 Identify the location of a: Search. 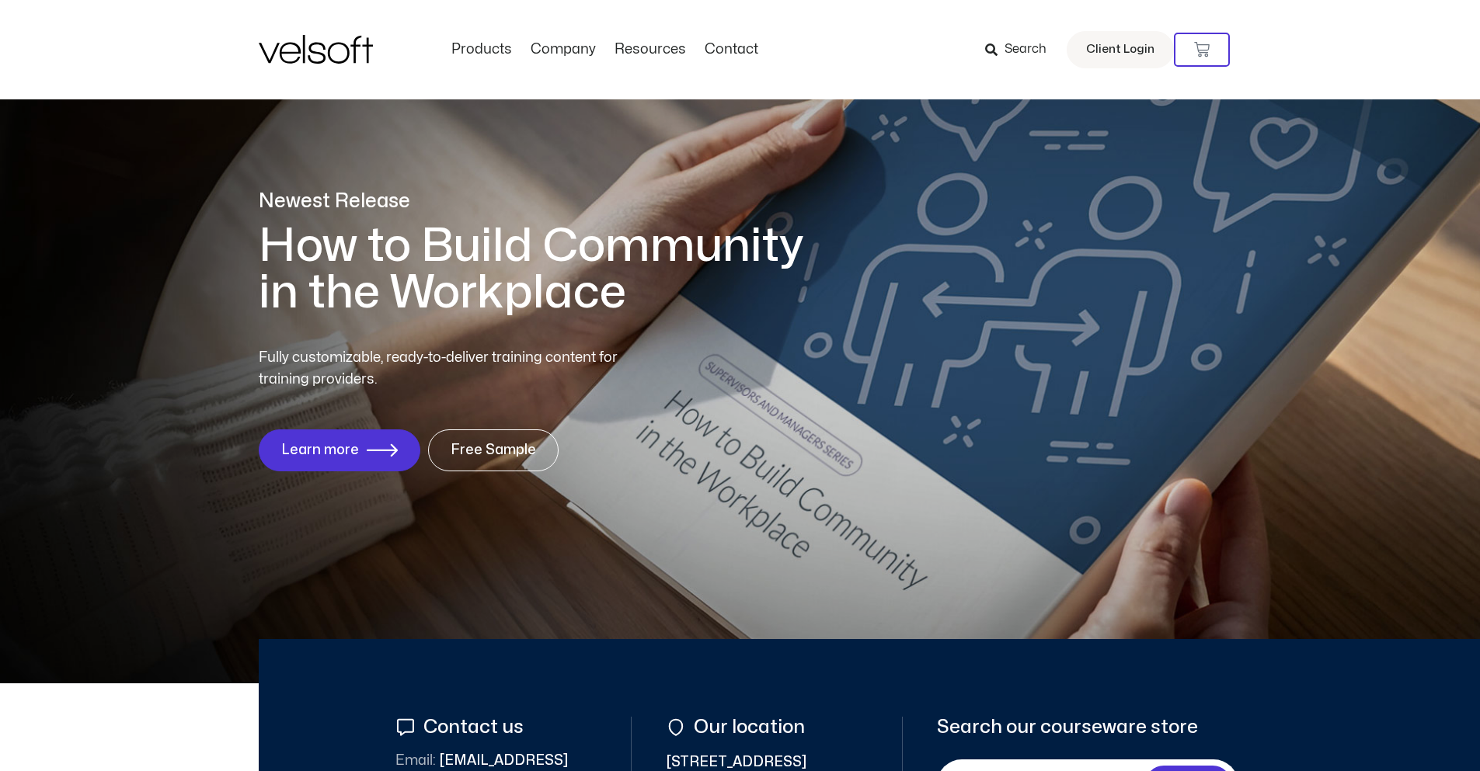
(1021, 50).